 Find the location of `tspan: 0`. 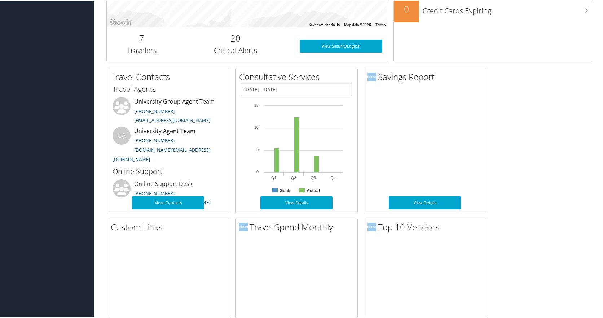

tspan: 0 is located at coordinates (258, 171).